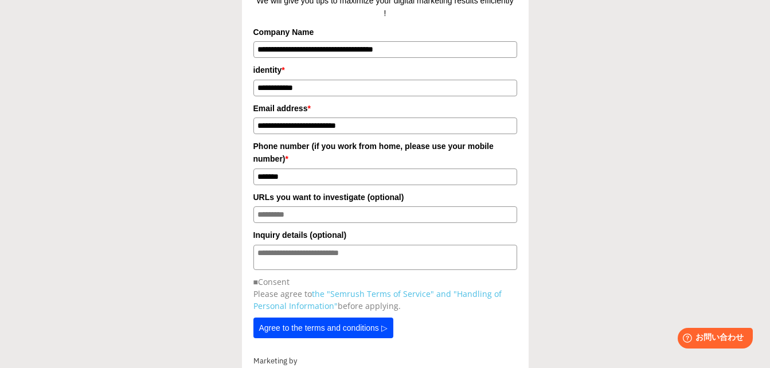 The height and width of the screenshot is (368, 770). What do you see at coordinates (52, 14) in the screenshot?
I see `span: お問い合わせ` at bounding box center [52, 14].